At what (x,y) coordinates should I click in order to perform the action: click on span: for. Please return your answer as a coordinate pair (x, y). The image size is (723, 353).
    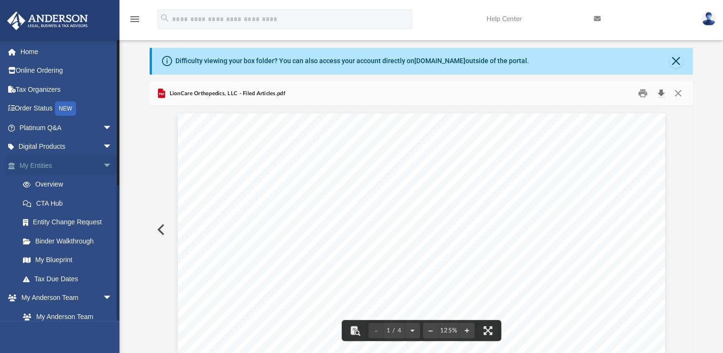
    Looking at the image, I should click on (422, 320).